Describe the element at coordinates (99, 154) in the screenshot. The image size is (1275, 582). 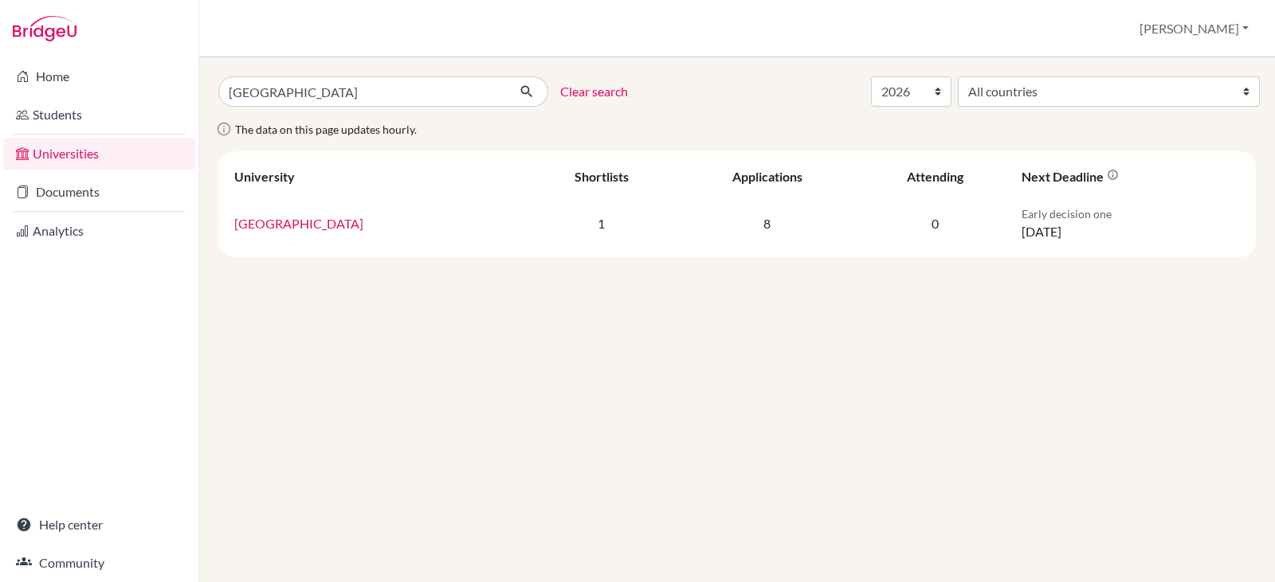
I see `a: Universities` at that location.